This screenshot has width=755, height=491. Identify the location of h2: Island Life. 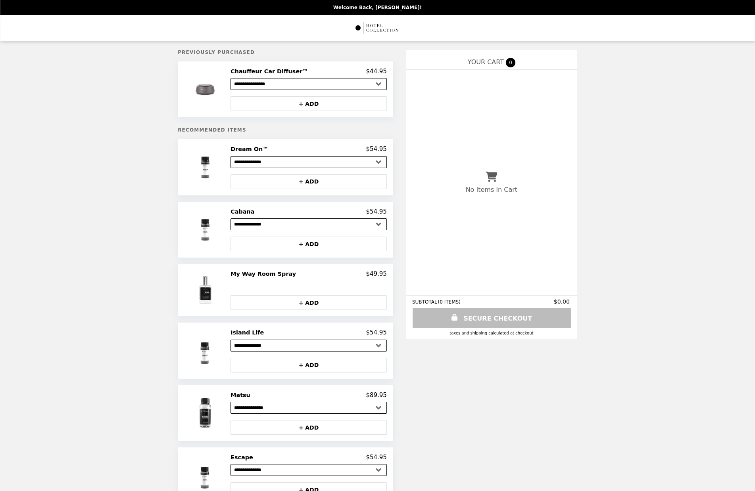
(249, 333).